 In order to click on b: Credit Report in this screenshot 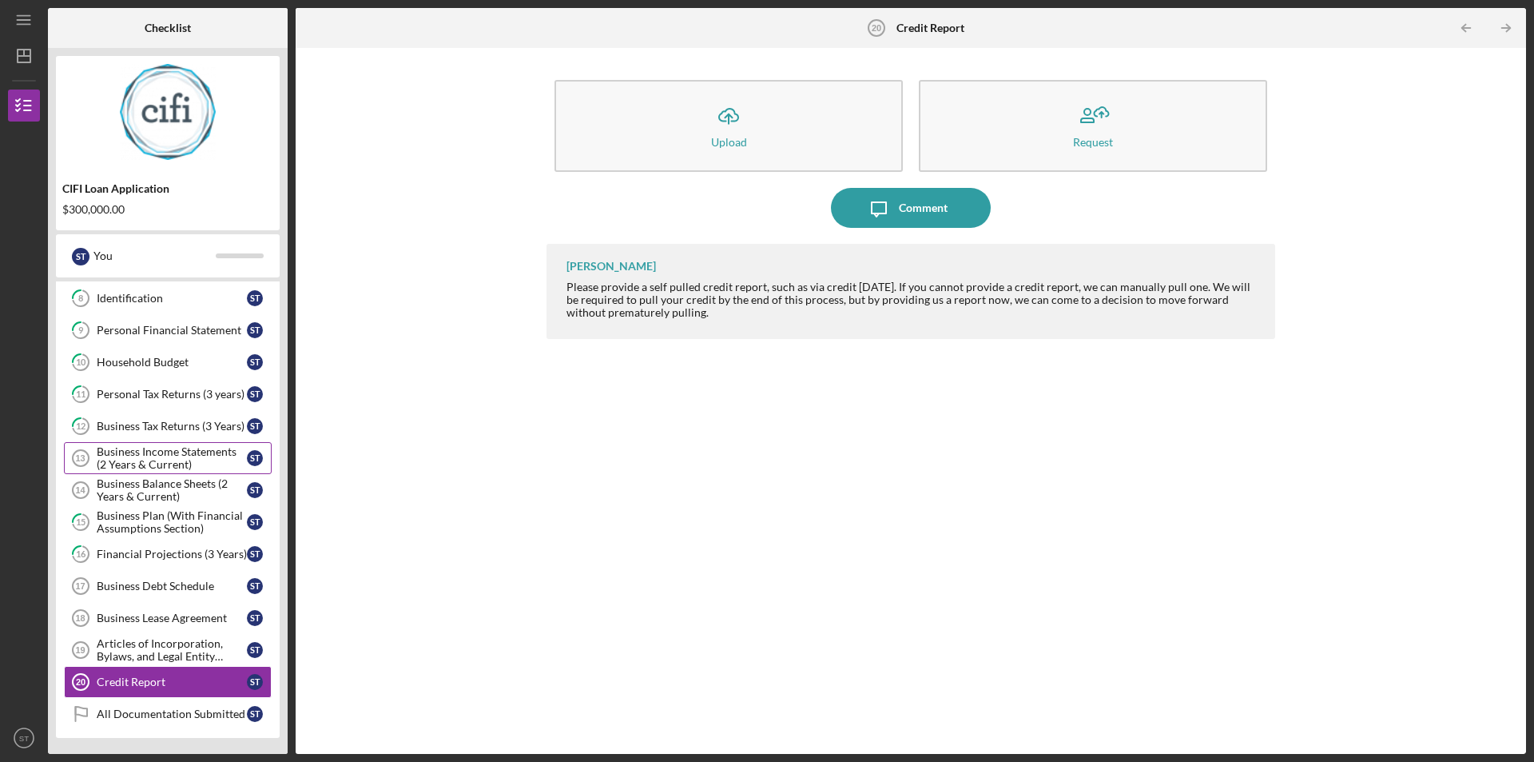, I will do `click(930, 28)`.